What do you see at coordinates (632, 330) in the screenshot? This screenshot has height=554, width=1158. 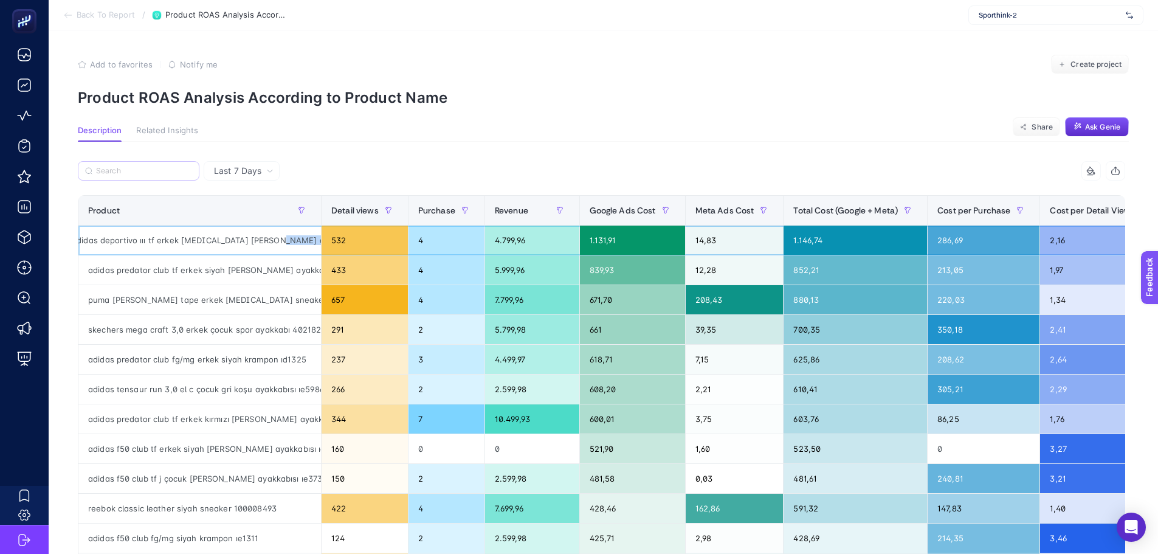 I see `div: 661` at bounding box center [632, 330].